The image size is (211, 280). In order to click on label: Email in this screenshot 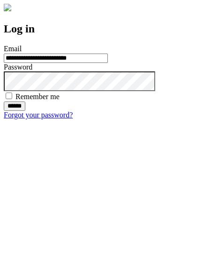, I will do `click(13, 48)`.